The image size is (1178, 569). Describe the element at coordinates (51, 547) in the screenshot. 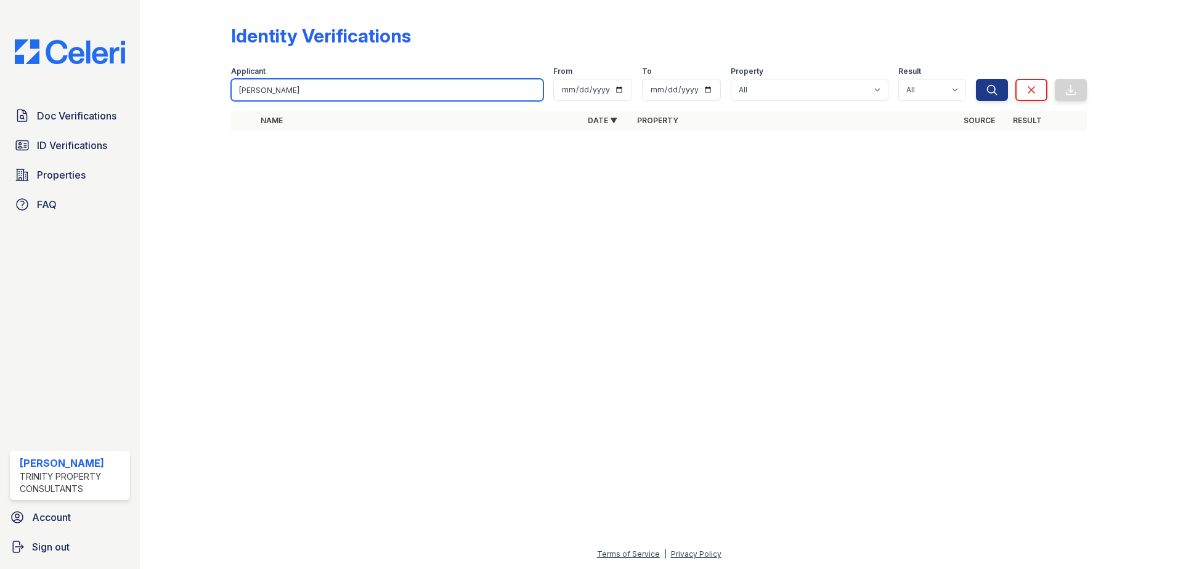

I see `span: Sign out` at that location.